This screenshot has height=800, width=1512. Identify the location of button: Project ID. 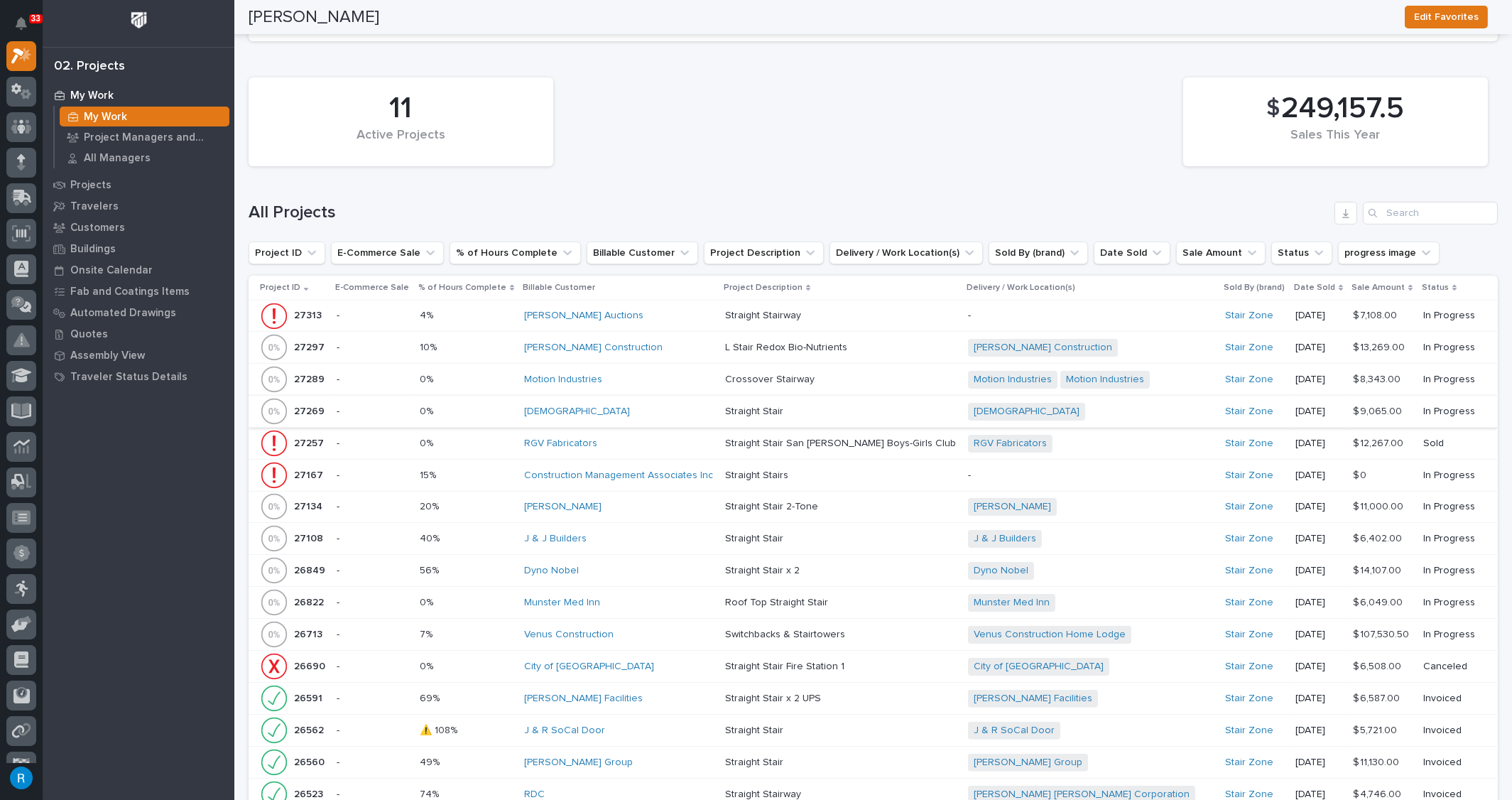
(287, 253).